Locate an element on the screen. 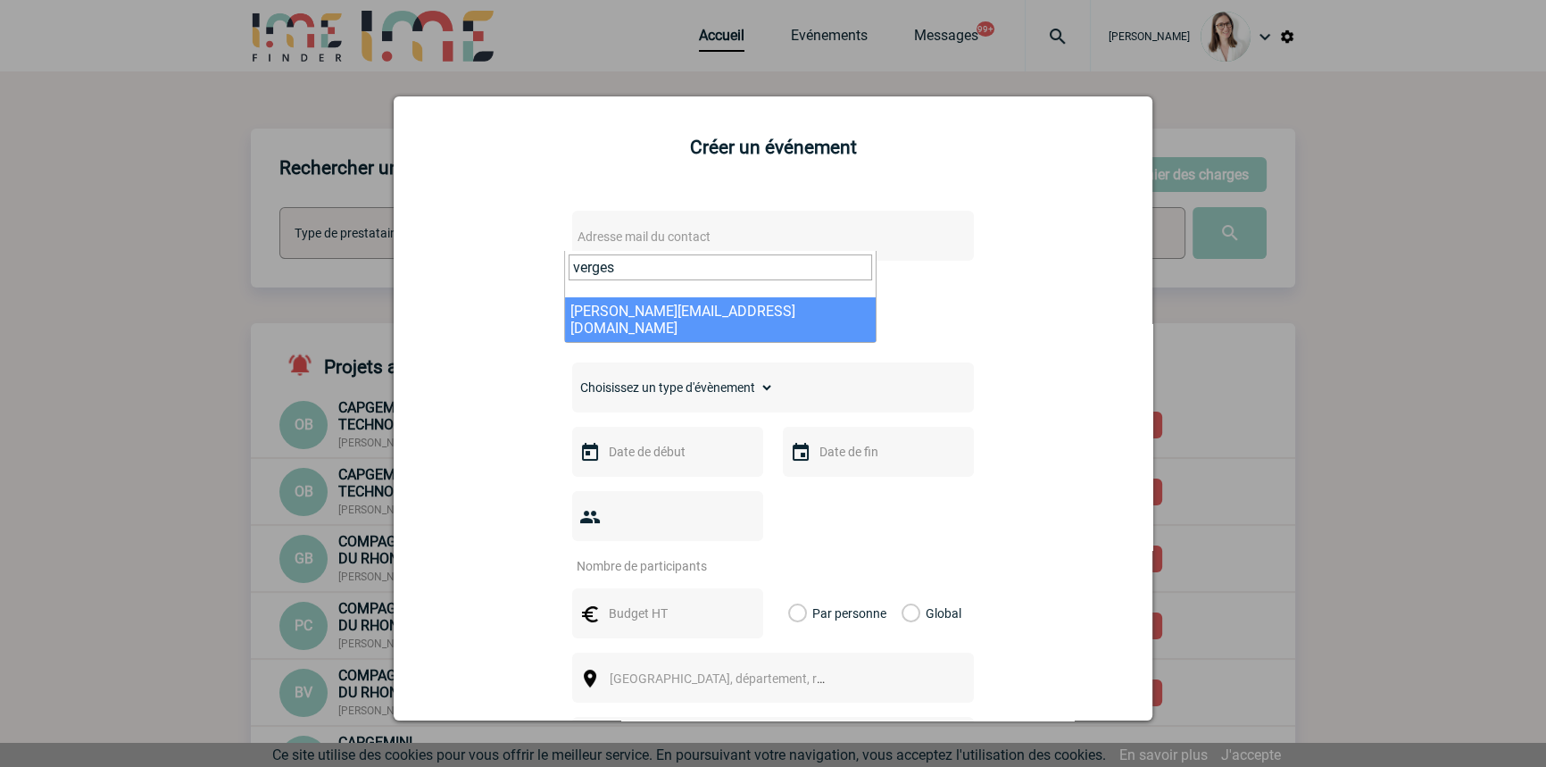  input: Date de début is located at coordinates (666, 452).